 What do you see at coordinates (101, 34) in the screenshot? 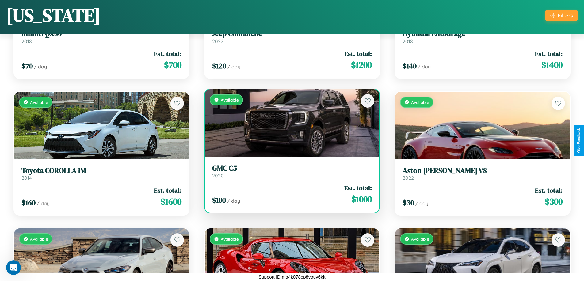
I see `h3: Infiniti QX80` at bounding box center [101, 34].